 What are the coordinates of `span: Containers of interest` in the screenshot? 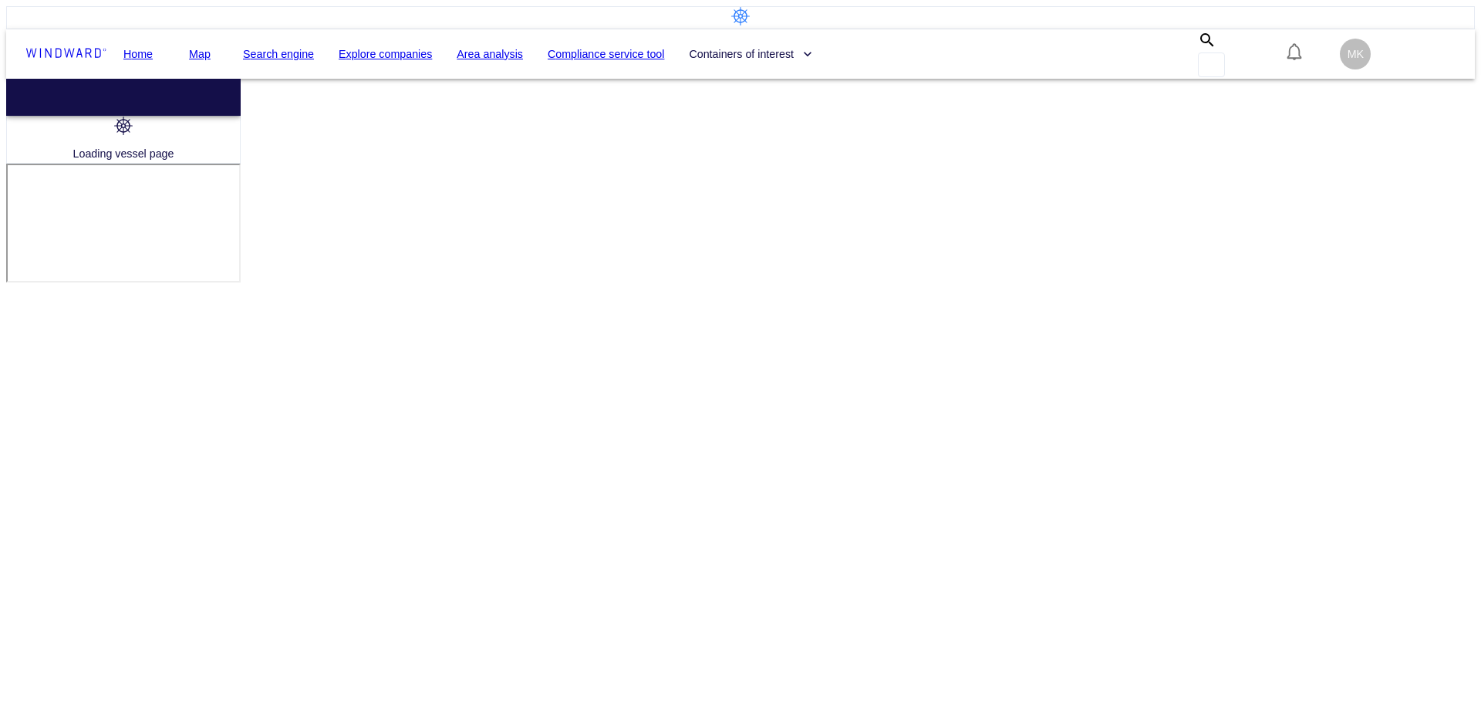 It's located at (751, 54).